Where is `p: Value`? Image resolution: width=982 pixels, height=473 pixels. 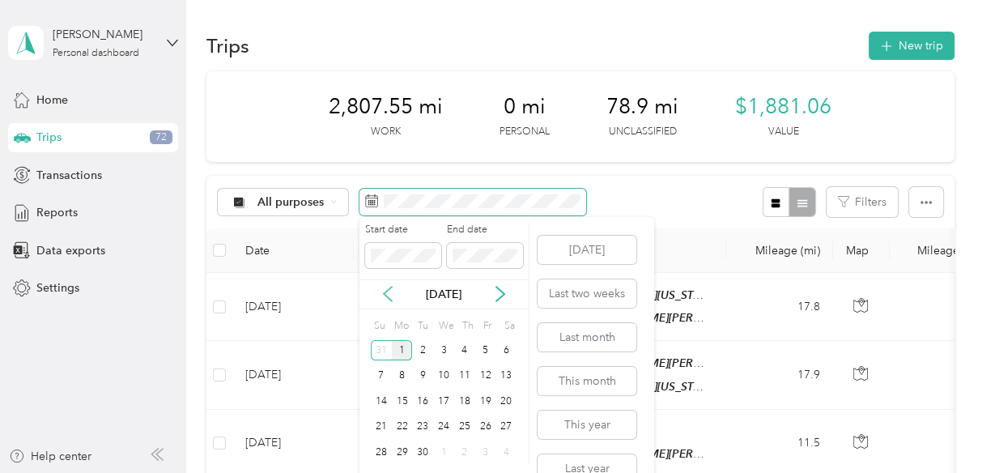 p: Value is located at coordinates (783, 132).